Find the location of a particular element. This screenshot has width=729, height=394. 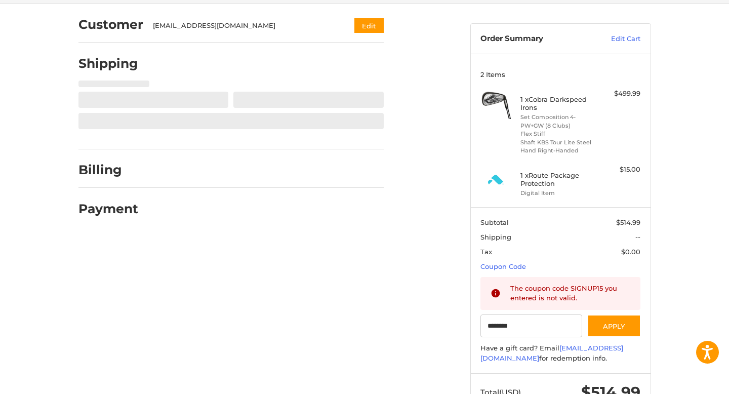

h3: 2 Items is located at coordinates (560, 74).